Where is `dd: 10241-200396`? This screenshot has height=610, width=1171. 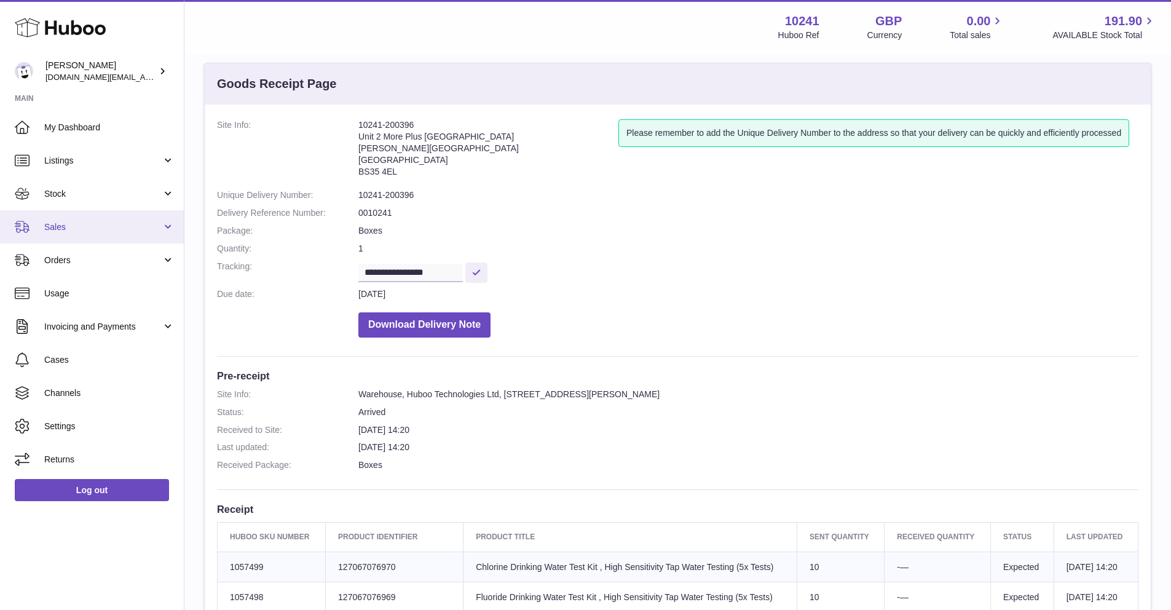 dd: 10241-200396 is located at coordinates (748, 195).